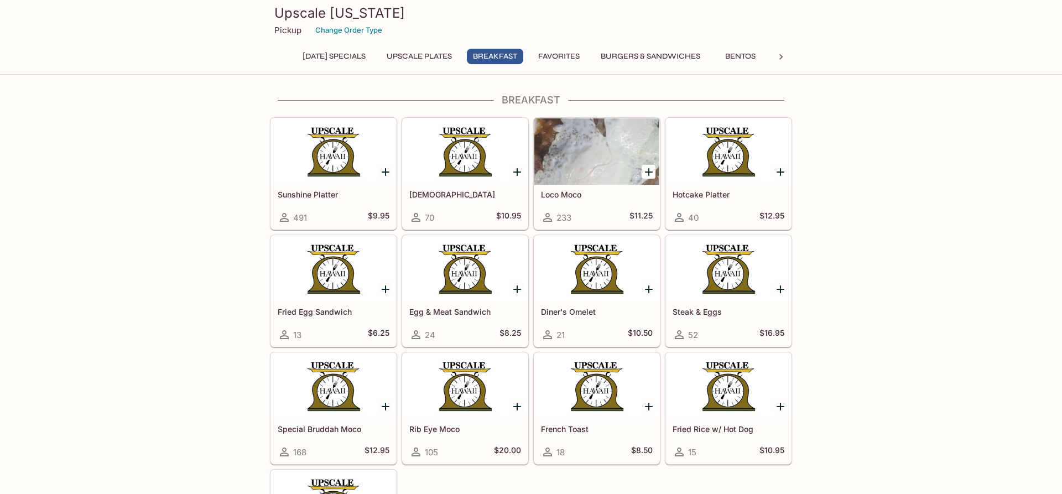 The width and height of the screenshot is (1062, 494). Describe the element at coordinates (560, 452) in the screenshot. I see `span: 18` at that location.